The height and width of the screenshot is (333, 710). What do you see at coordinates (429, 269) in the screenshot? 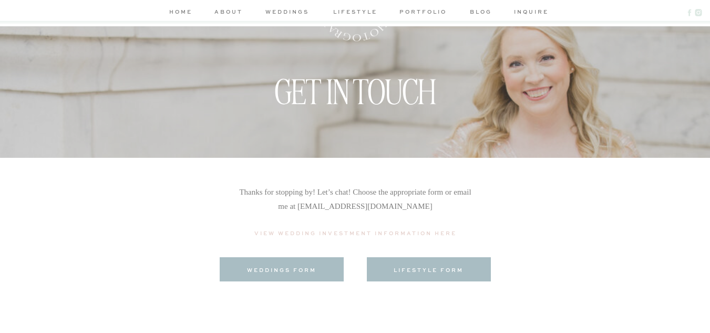
I see `a: lifestyle form` at bounding box center [429, 269].